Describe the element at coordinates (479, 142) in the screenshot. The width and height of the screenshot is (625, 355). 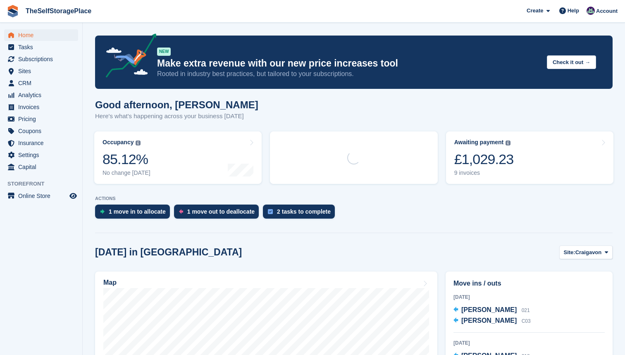
I see `div: Awaiting payment` at that location.